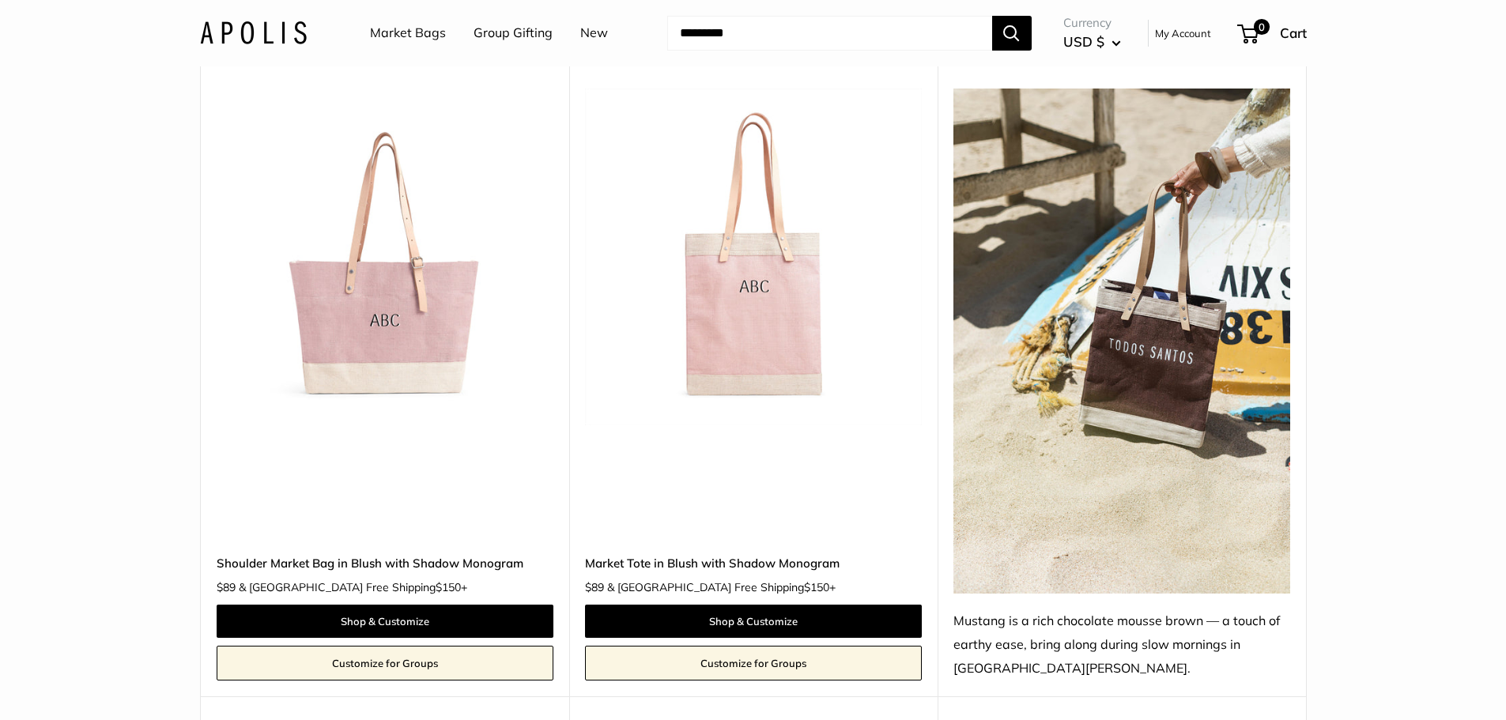  What do you see at coordinates (408, 33) in the screenshot?
I see `a: Market Bags` at bounding box center [408, 33].